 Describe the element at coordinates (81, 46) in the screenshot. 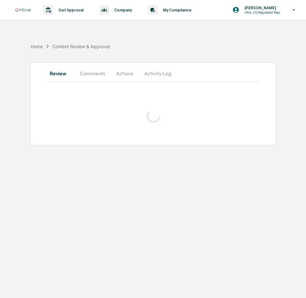

I see `div: Content Review & Approval` at that location.